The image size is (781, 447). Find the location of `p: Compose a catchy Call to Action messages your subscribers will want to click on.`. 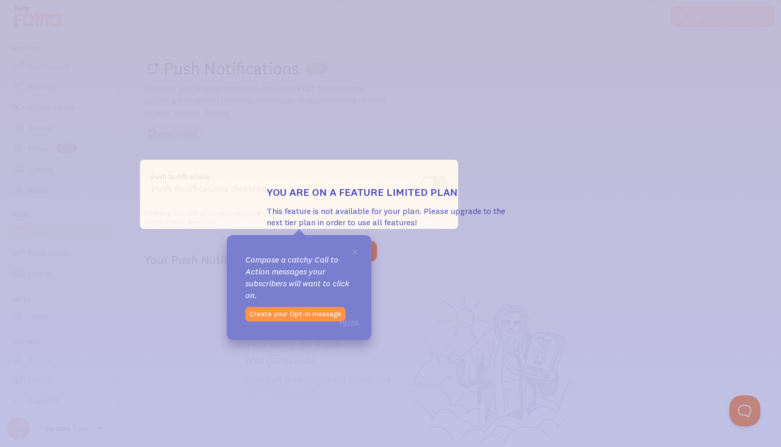

p: Compose a catchy Call to Action messages your subscribers will want to click on. is located at coordinates (299, 277).